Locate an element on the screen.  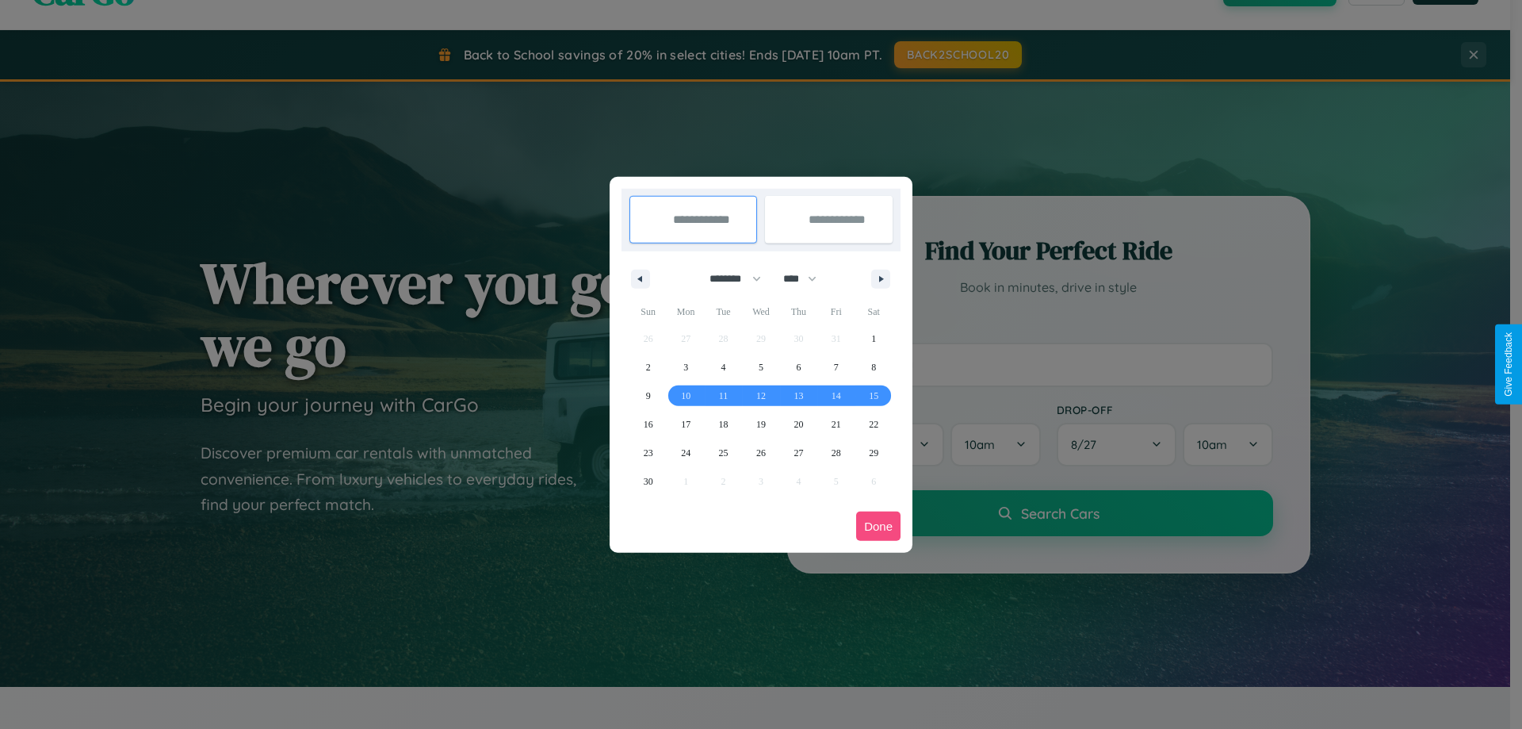
button: 29 is located at coordinates (874, 453).